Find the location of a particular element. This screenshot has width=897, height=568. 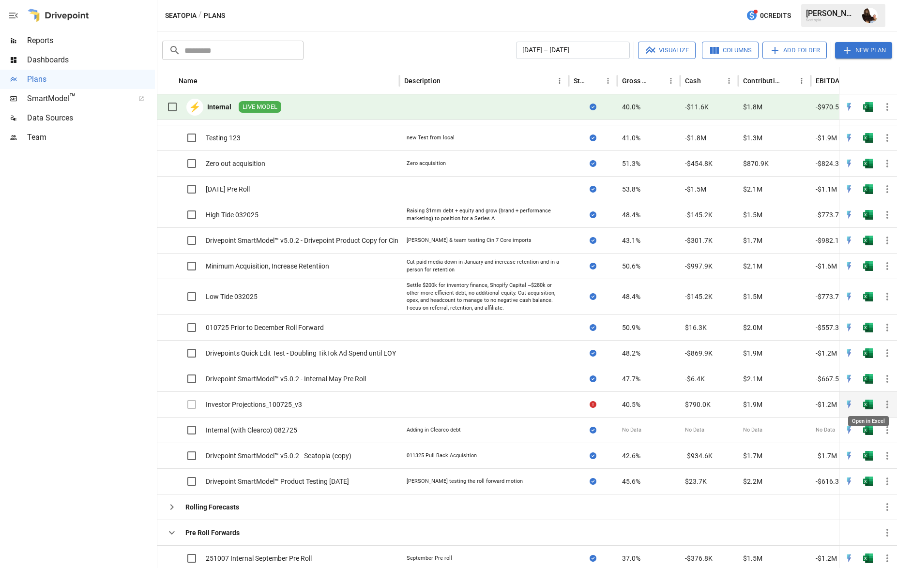

span: 45.6% is located at coordinates (631, 482).